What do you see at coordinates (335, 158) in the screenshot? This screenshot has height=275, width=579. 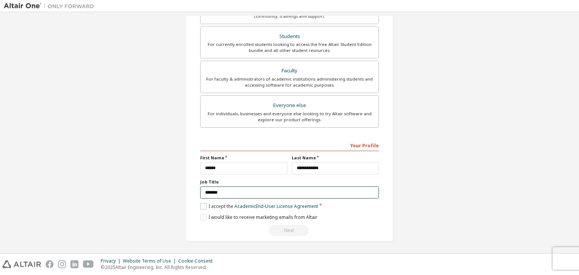 I see `label: Last Name` at bounding box center [335, 158].